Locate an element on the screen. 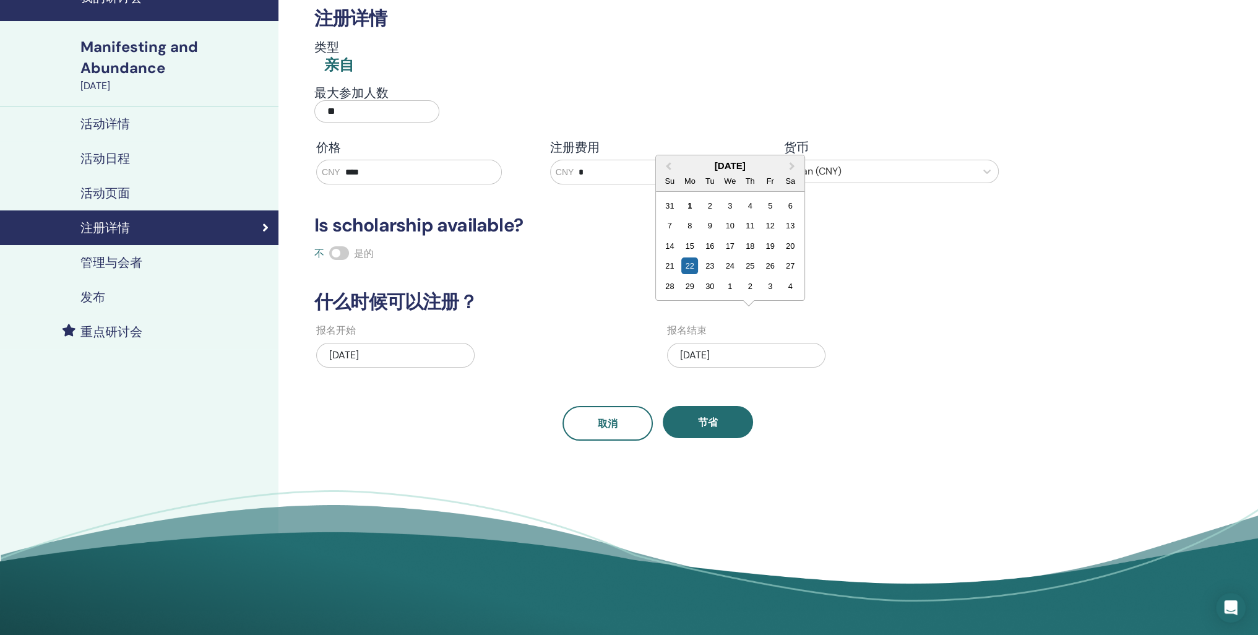 This screenshot has height=635, width=1258. button: Next Month is located at coordinates (793, 166).